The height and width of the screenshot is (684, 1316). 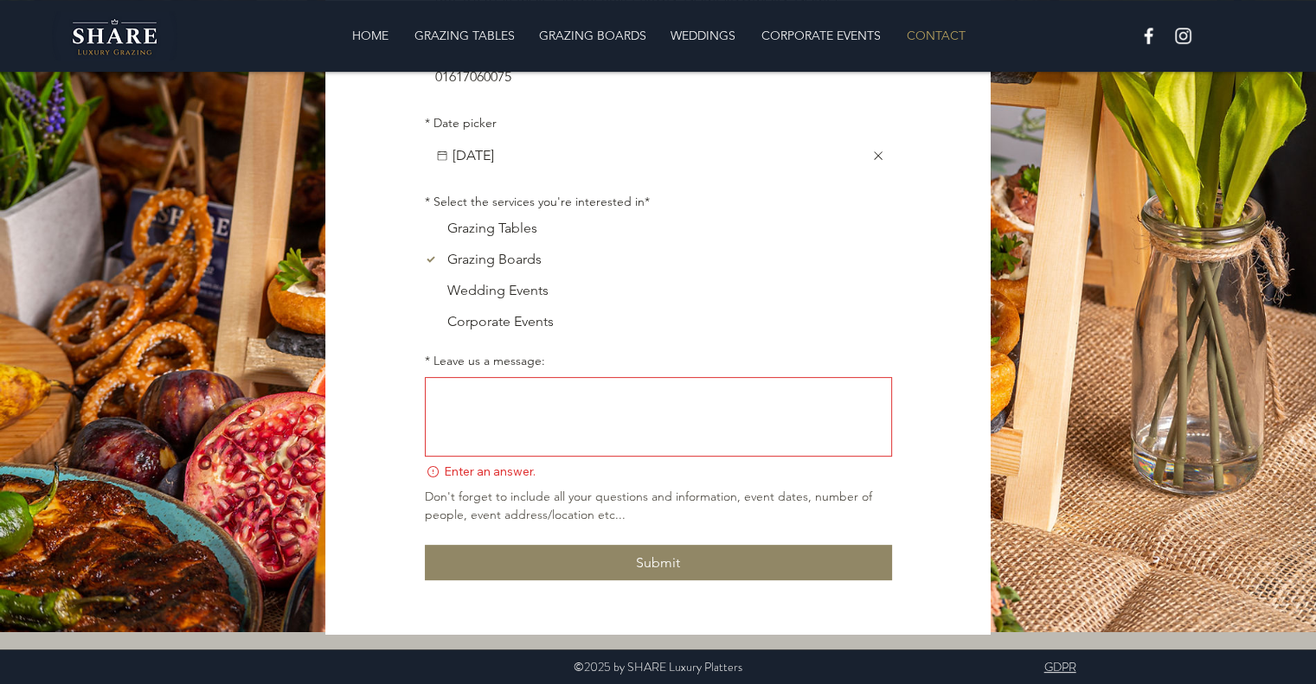 What do you see at coordinates (369, 35) in the screenshot?
I see `a: HOME` at bounding box center [369, 35].